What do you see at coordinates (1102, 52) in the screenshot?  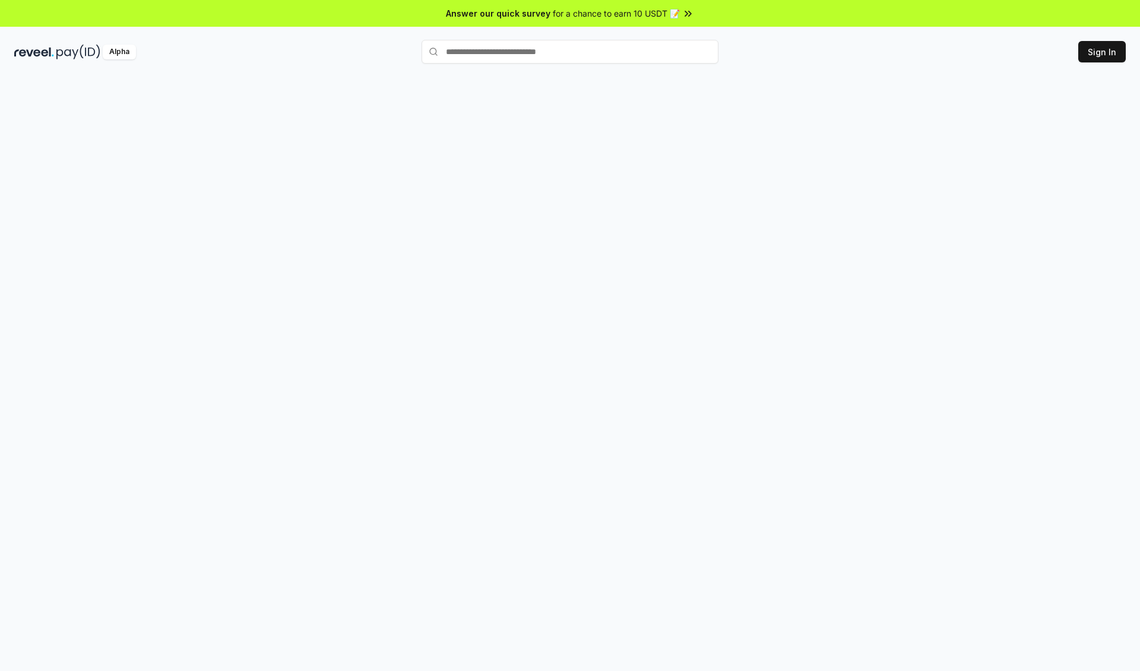 I see `button: Sign In` at bounding box center [1102, 52].